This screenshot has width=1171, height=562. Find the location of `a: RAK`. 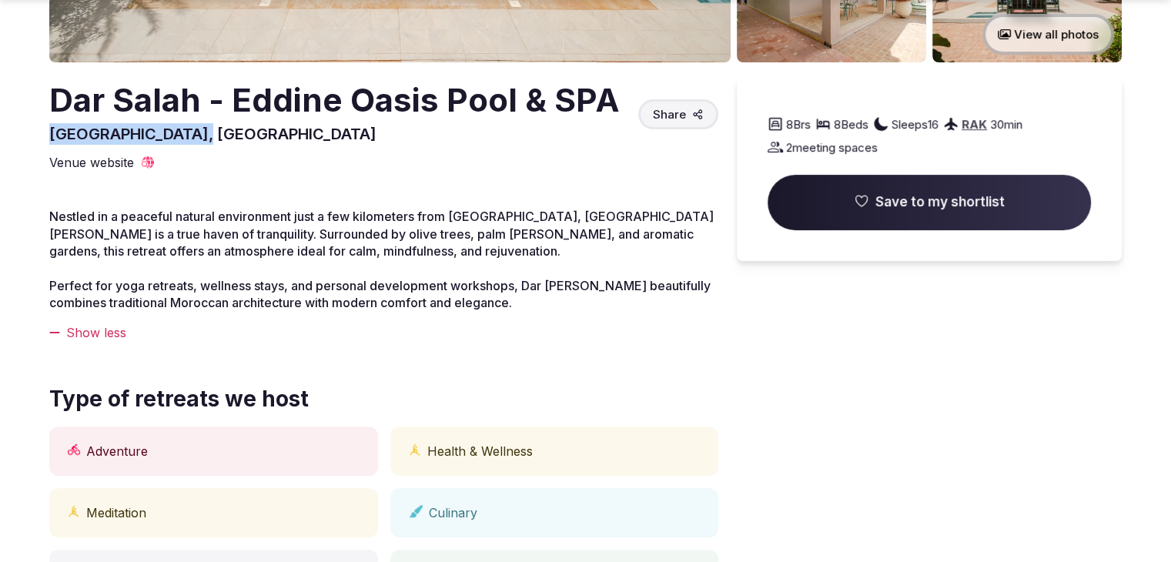

a: RAK is located at coordinates (974, 124).